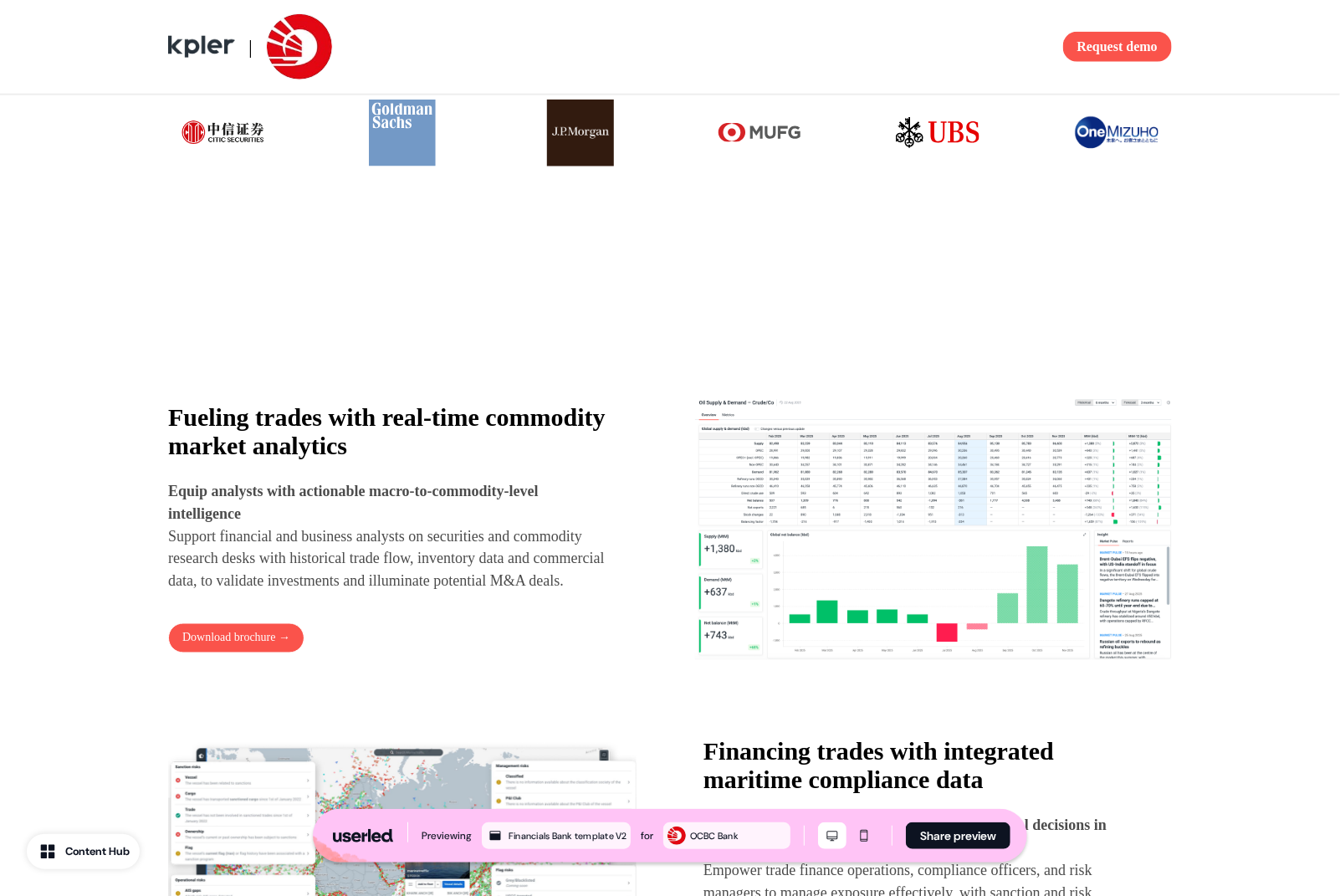 The image size is (1340, 896). Describe the element at coordinates (391, 536) in the screenshot. I see `p: Support financial and business analysts on securities and commodity research desks with historica...` at that location.